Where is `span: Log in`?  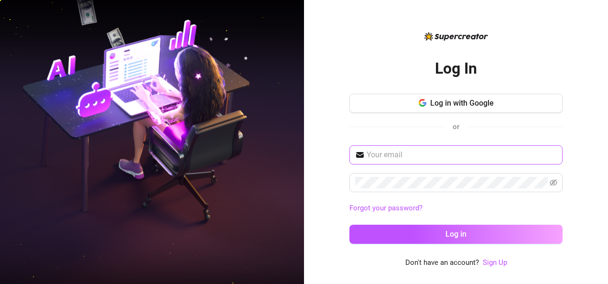 span: Log in is located at coordinates (456, 234).